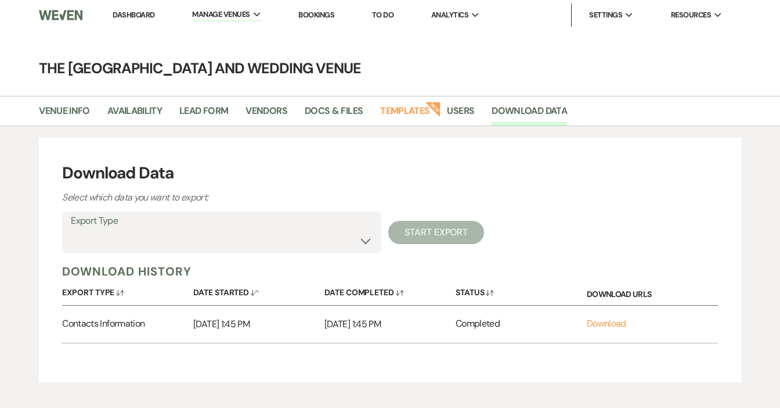 The height and width of the screenshot is (408, 780). I want to click on img: Weven Logo, so click(60, 15).